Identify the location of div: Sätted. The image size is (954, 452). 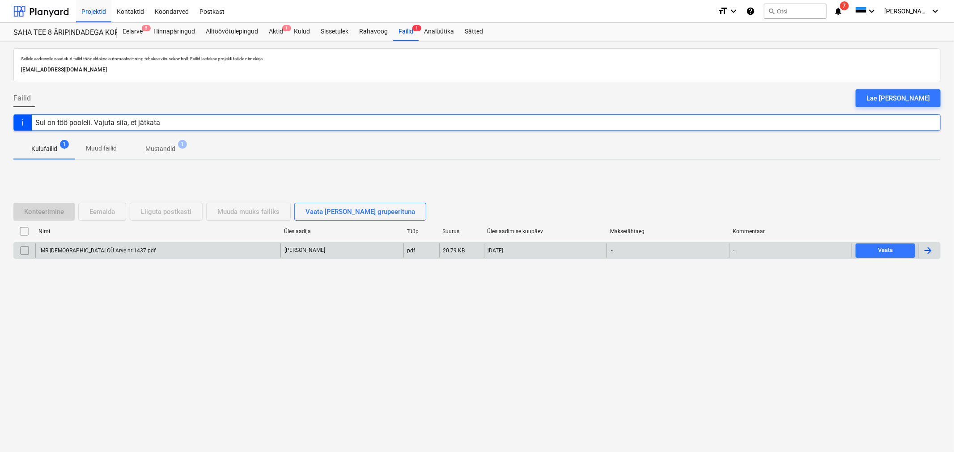
(473, 32).